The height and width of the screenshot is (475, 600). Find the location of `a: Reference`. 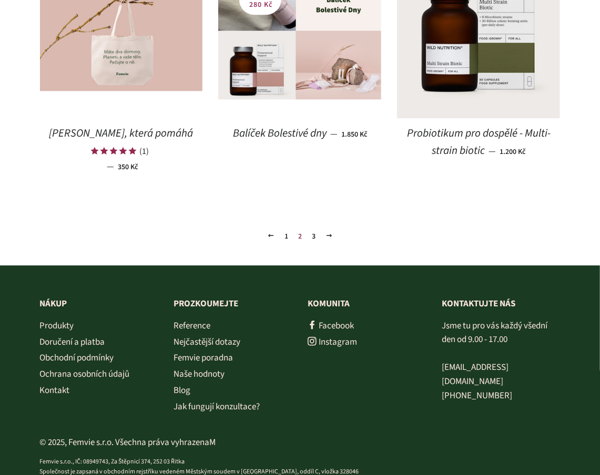

a: Reference is located at coordinates (192, 326).